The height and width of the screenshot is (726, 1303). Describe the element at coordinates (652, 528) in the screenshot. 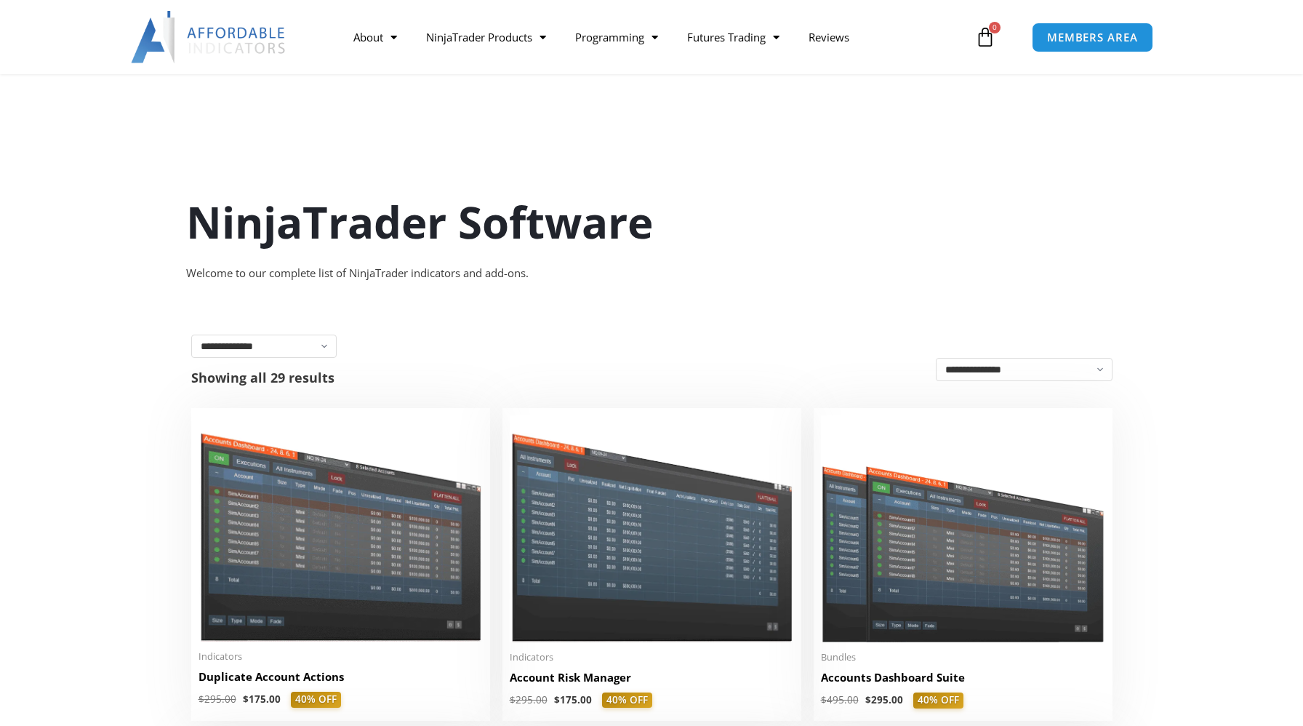

I see `img: Account Risk Manager` at that location.